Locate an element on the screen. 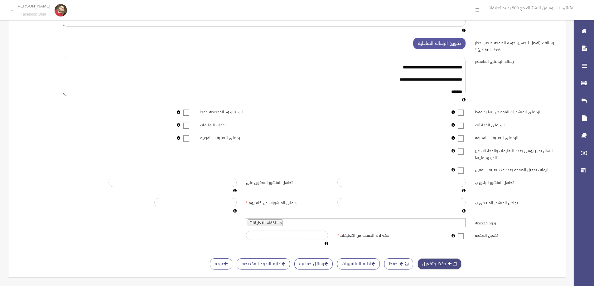  button: تكوين الرساله التفاعليه is located at coordinates (439, 43).